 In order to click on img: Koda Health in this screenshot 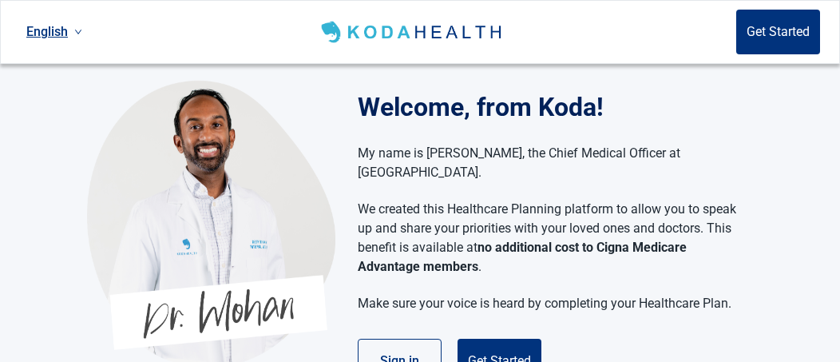, I will do `click(412, 32)`.